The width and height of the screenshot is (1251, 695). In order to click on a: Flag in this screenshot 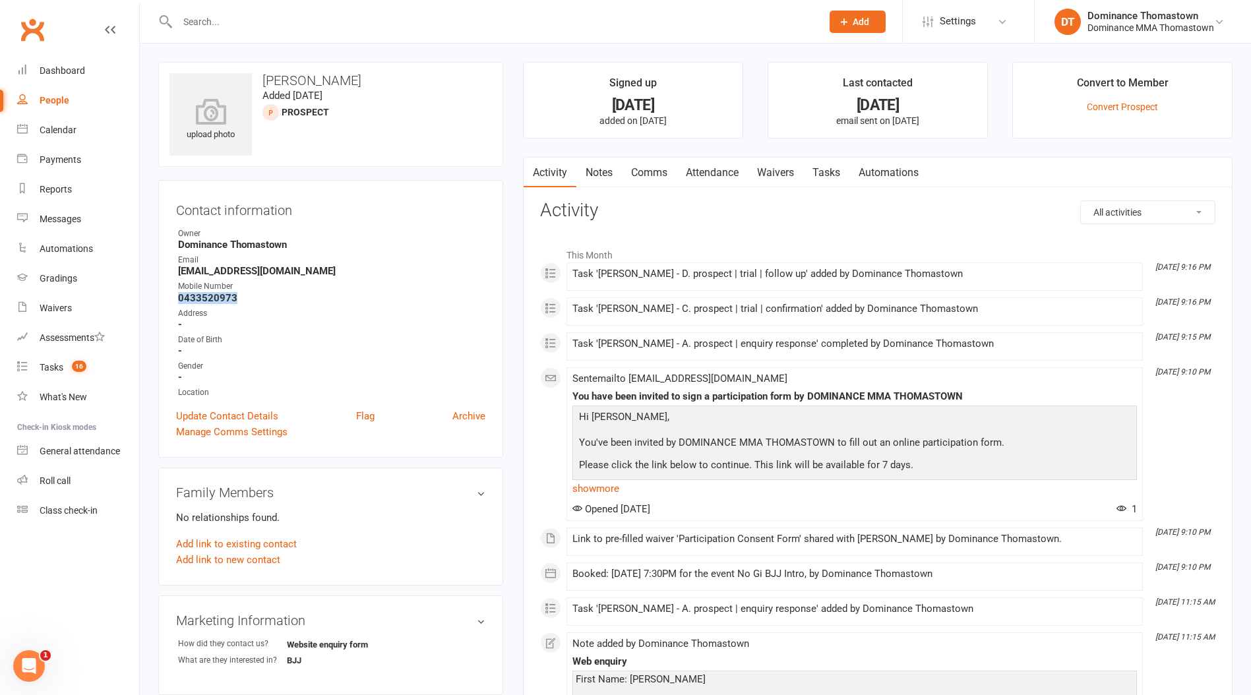, I will do `click(365, 416)`.